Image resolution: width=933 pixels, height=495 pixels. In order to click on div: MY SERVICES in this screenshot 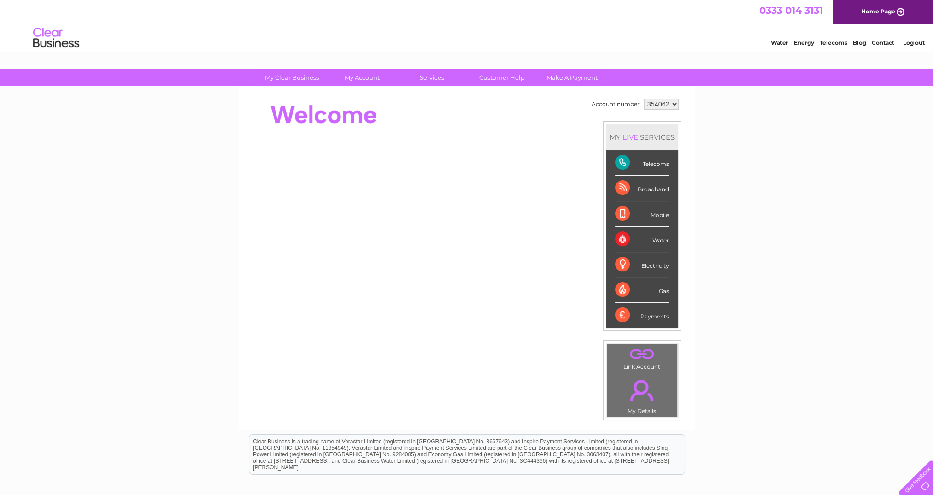, I will do `click(642, 137)`.